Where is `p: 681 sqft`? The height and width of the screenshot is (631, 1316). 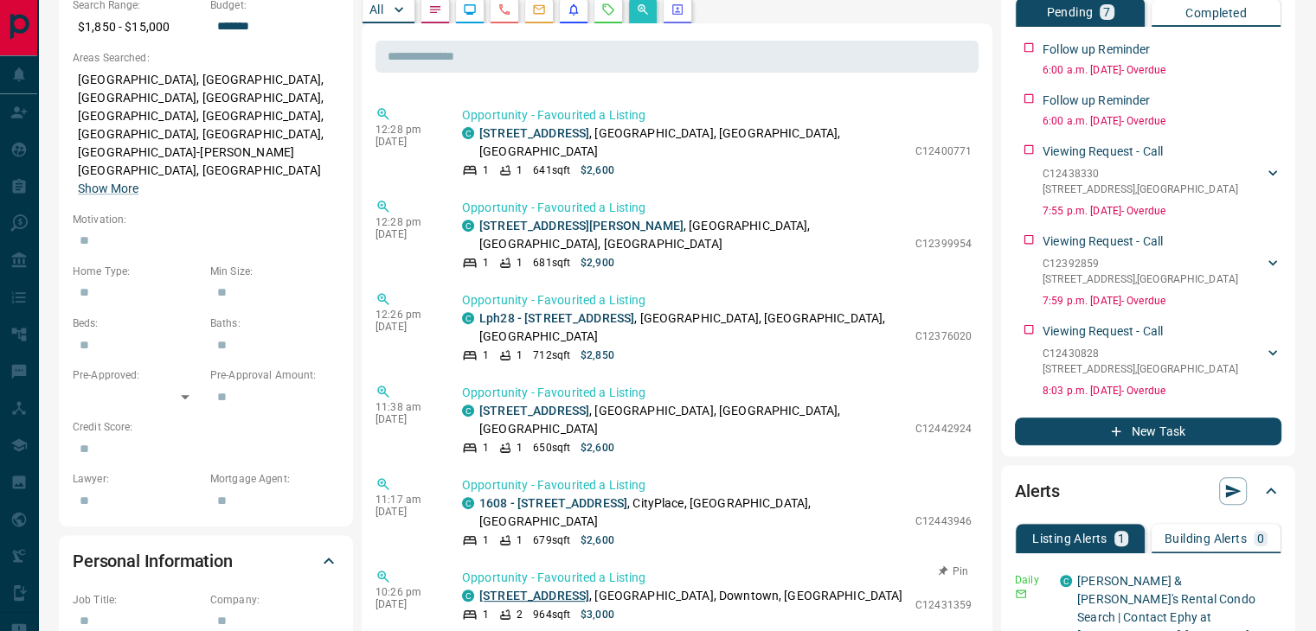
p: 681 sqft is located at coordinates (551, 263).